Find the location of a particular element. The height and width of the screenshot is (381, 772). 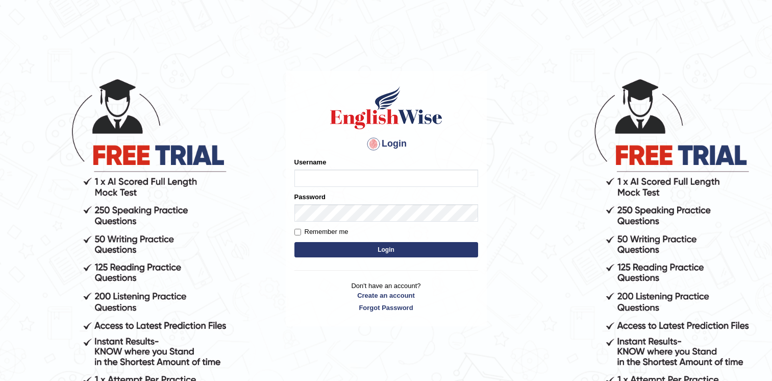

p: Don't have an account? is located at coordinates (386, 296).